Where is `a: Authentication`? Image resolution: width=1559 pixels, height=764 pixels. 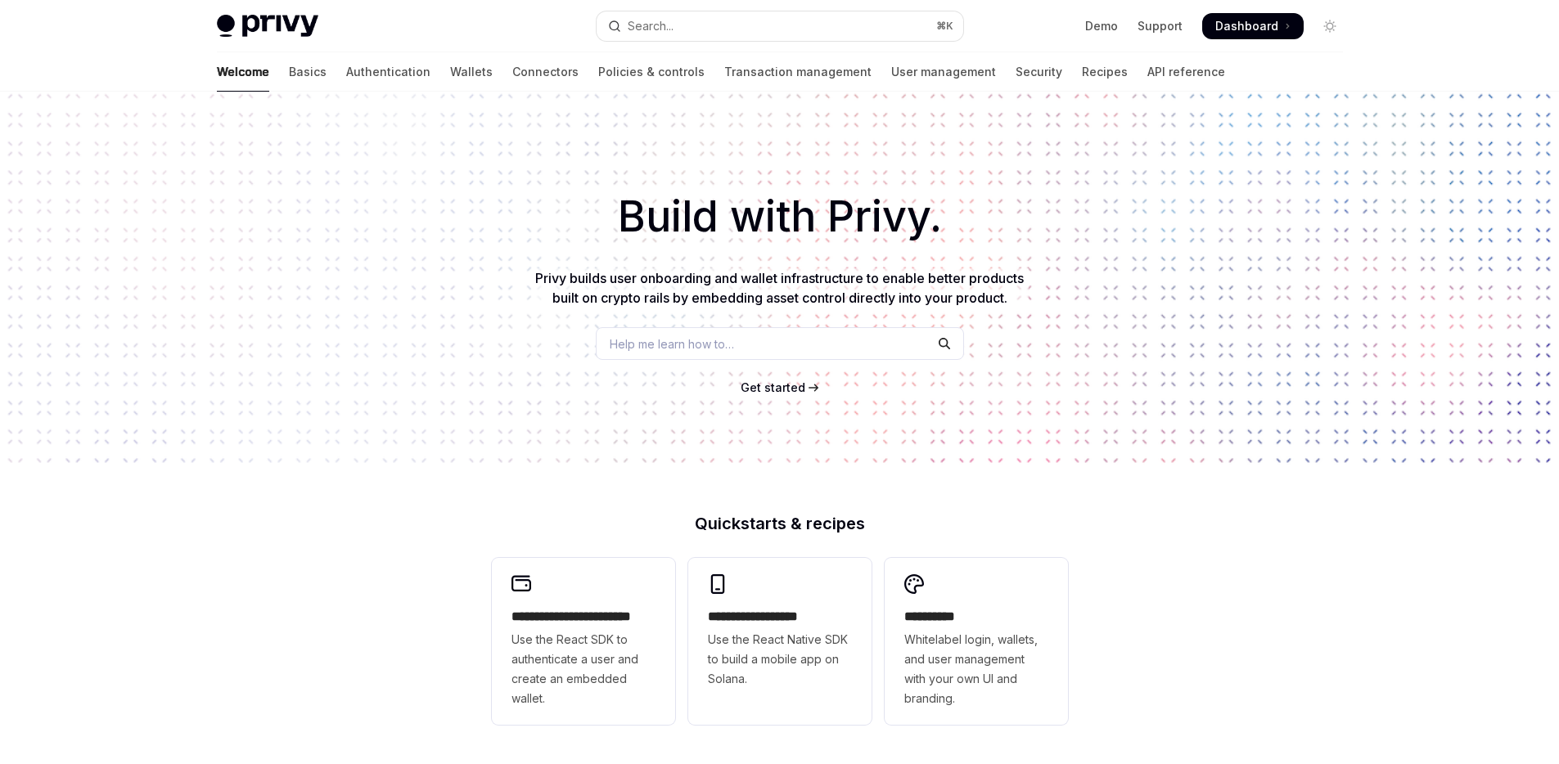 a: Authentication is located at coordinates (388, 72).